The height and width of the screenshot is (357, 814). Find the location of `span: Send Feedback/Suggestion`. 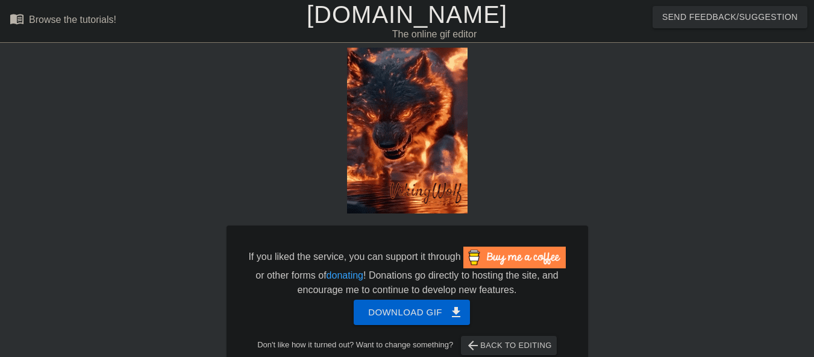

span: Send Feedback/Suggestion is located at coordinates (730, 17).